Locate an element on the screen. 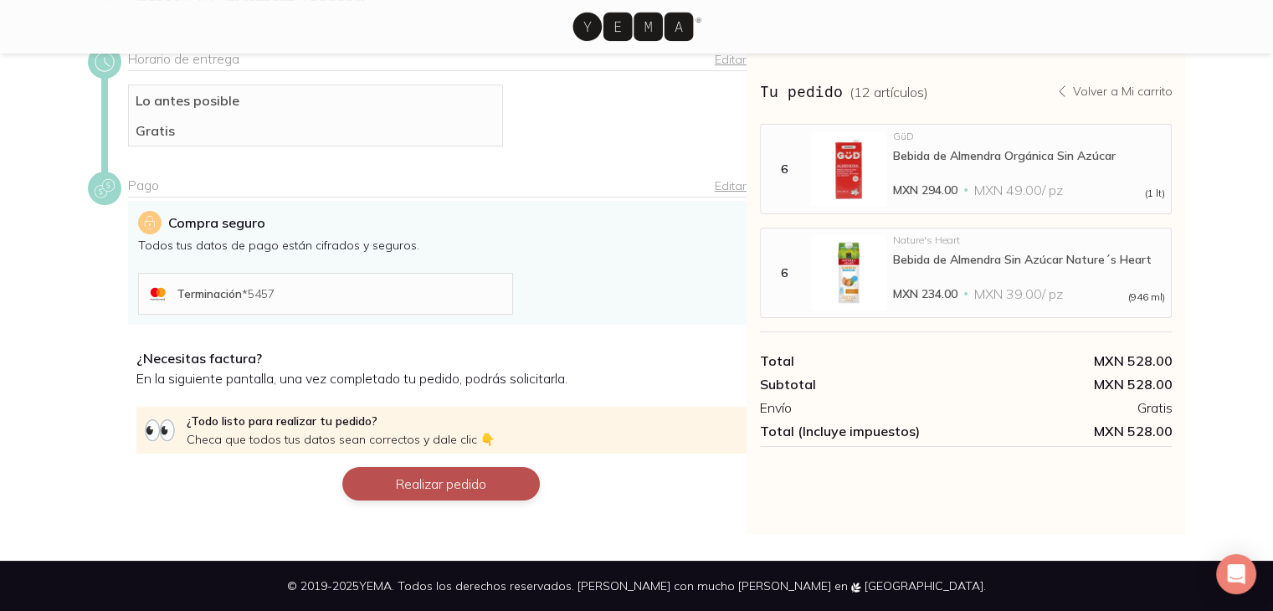 Image resolution: width=1273 pixels, height=611 pixels. p: Compra seguro is located at coordinates (217, 223).